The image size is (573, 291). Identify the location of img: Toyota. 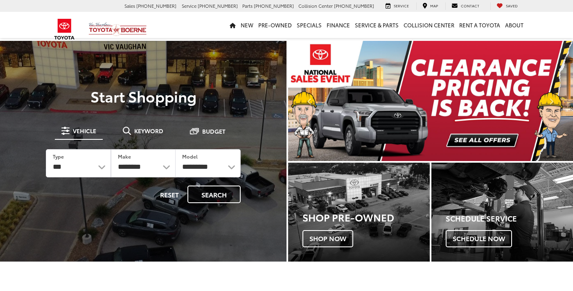
(64, 29).